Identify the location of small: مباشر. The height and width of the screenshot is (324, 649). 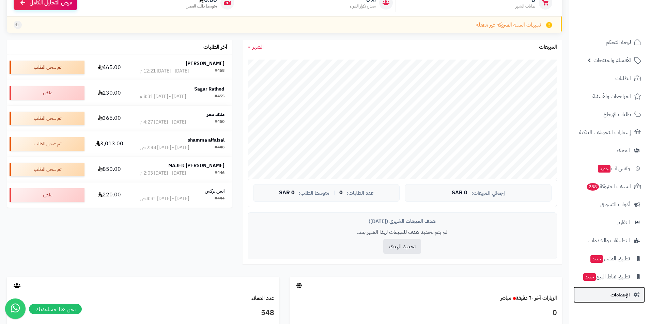
(506, 299).